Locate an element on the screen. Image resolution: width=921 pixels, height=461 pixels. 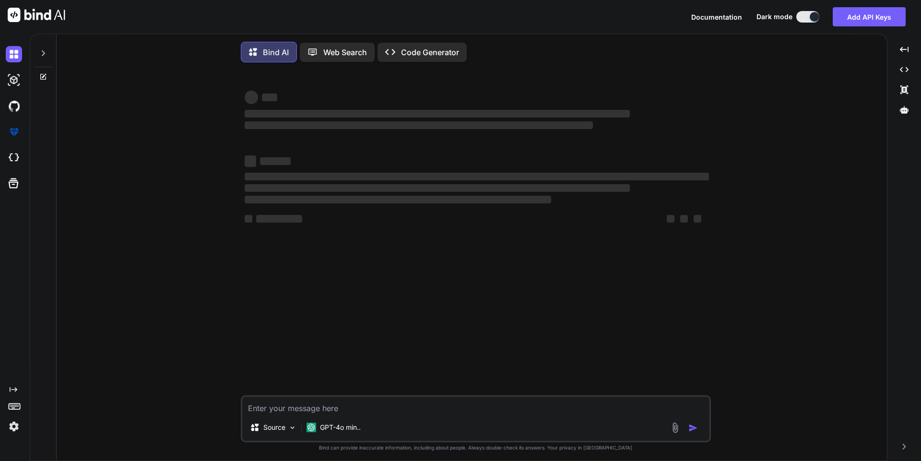
img: cloudideIcon is located at coordinates (14, 158).